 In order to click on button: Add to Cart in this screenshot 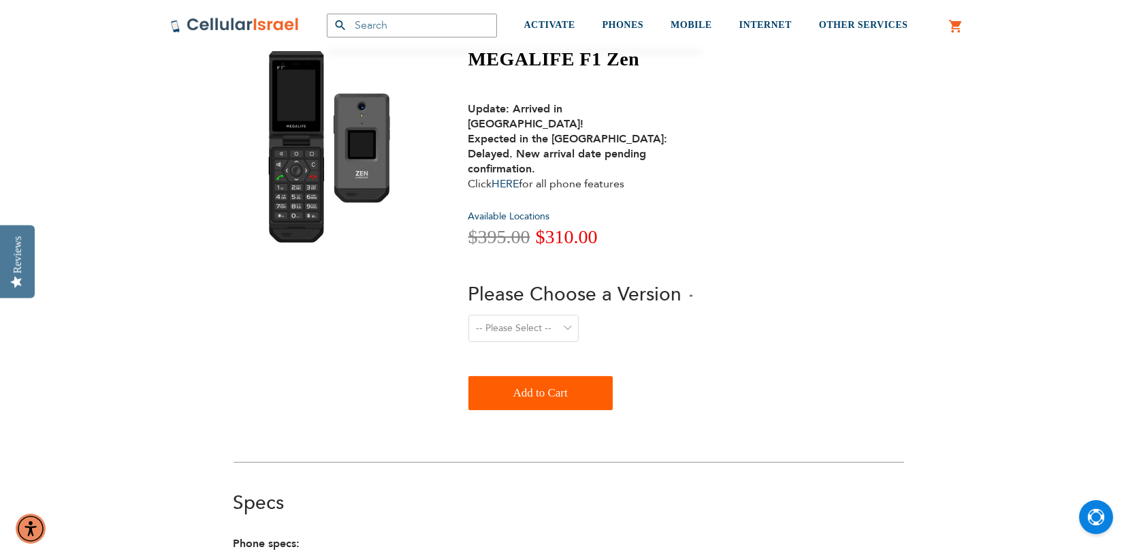, I will do `click(541, 393)`.